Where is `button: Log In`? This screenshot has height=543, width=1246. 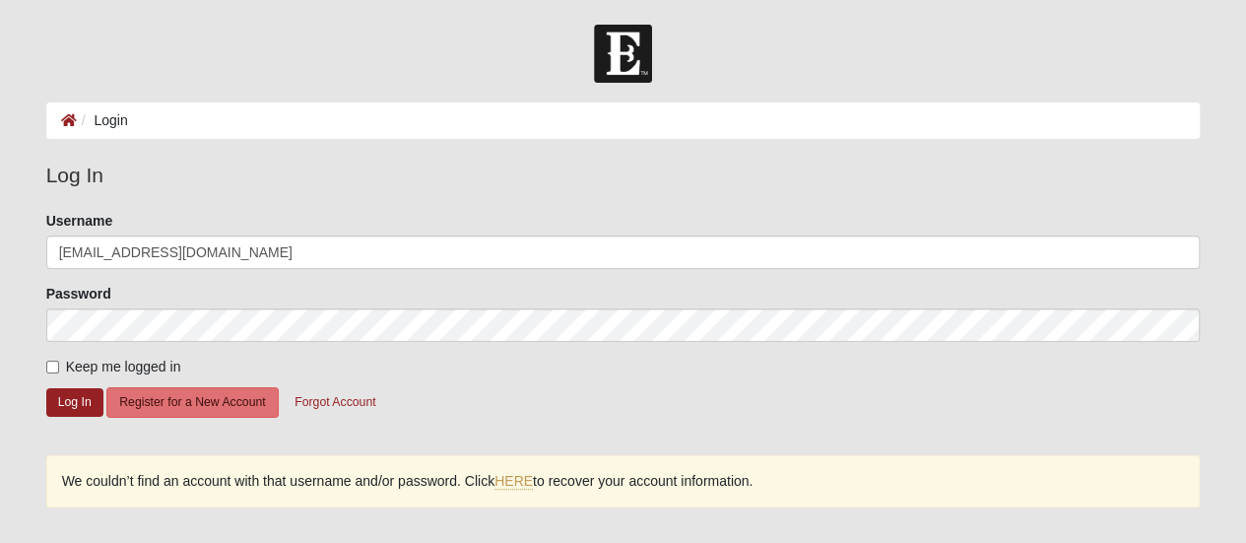 button: Log In is located at coordinates (75, 402).